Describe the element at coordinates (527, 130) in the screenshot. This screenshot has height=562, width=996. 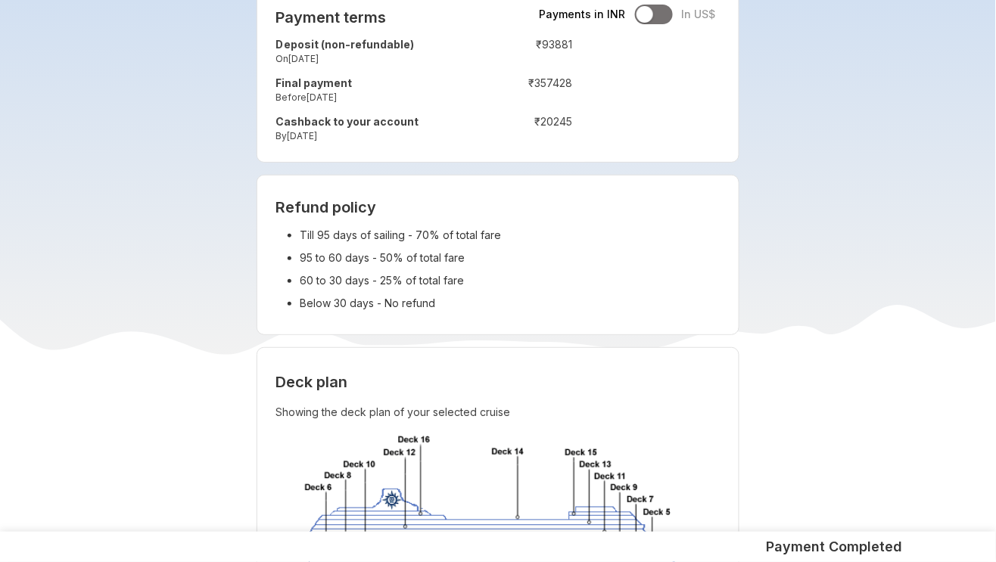
I see `td: ₹ 20245` at that location.